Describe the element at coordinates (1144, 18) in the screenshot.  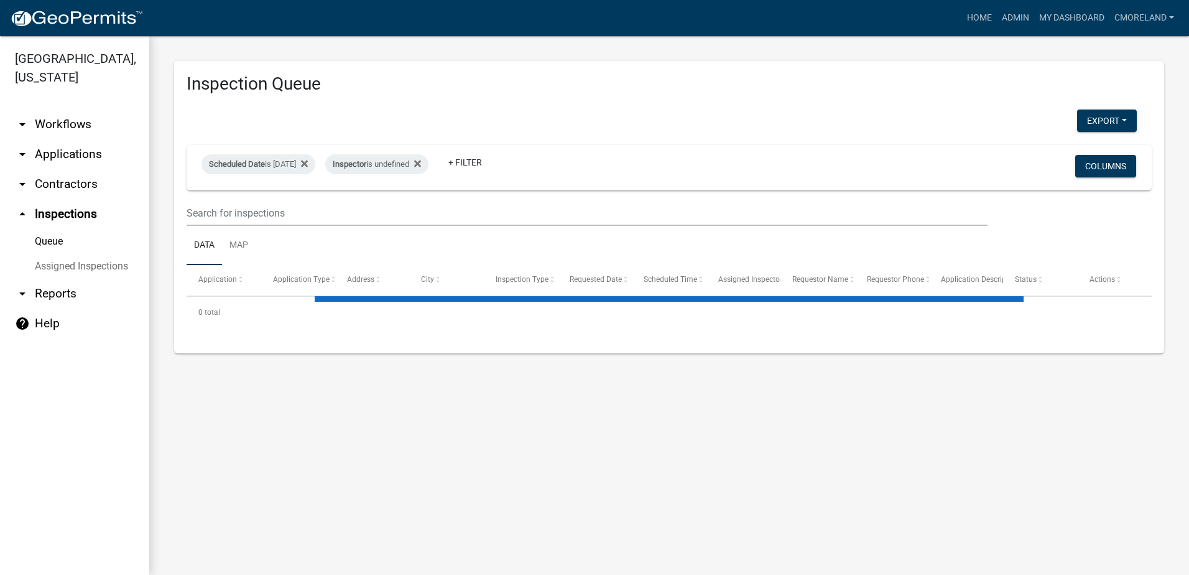
I see `a: cmoreland` at that location.